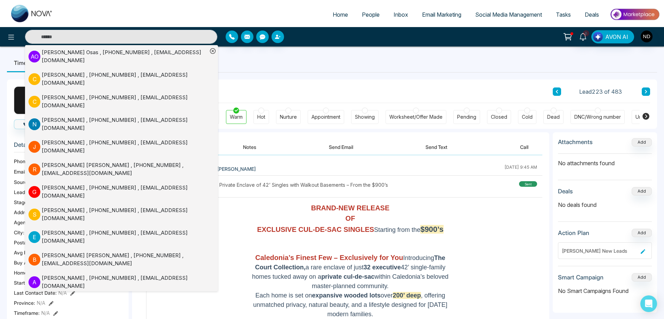  What do you see at coordinates (605, 205) in the screenshot?
I see `p: No deals found` at bounding box center [605, 205].